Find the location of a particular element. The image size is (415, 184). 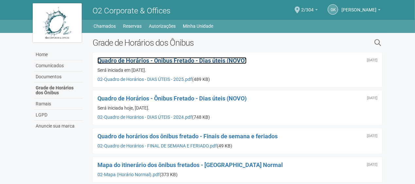

a: Home is located at coordinates (58, 55).